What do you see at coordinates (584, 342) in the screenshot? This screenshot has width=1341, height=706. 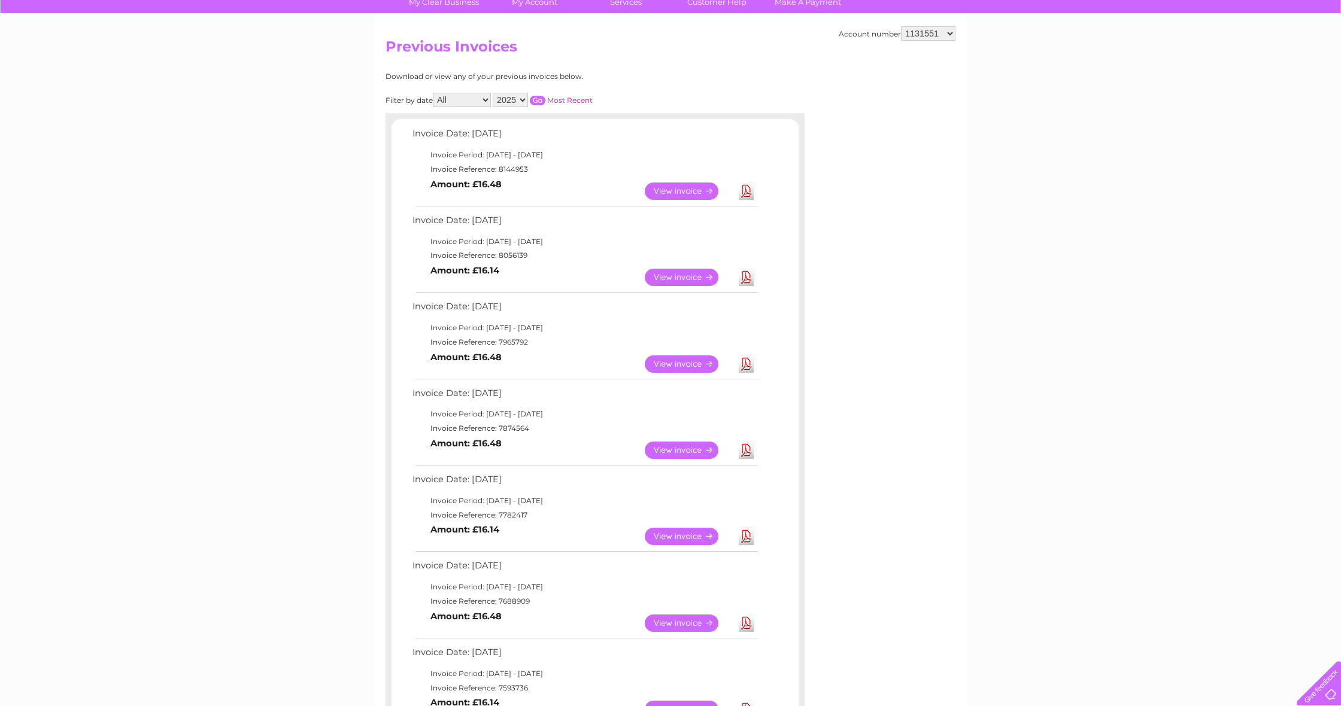 I see `td: Invoice Reference: 7965792` at bounding box center [584, 342].